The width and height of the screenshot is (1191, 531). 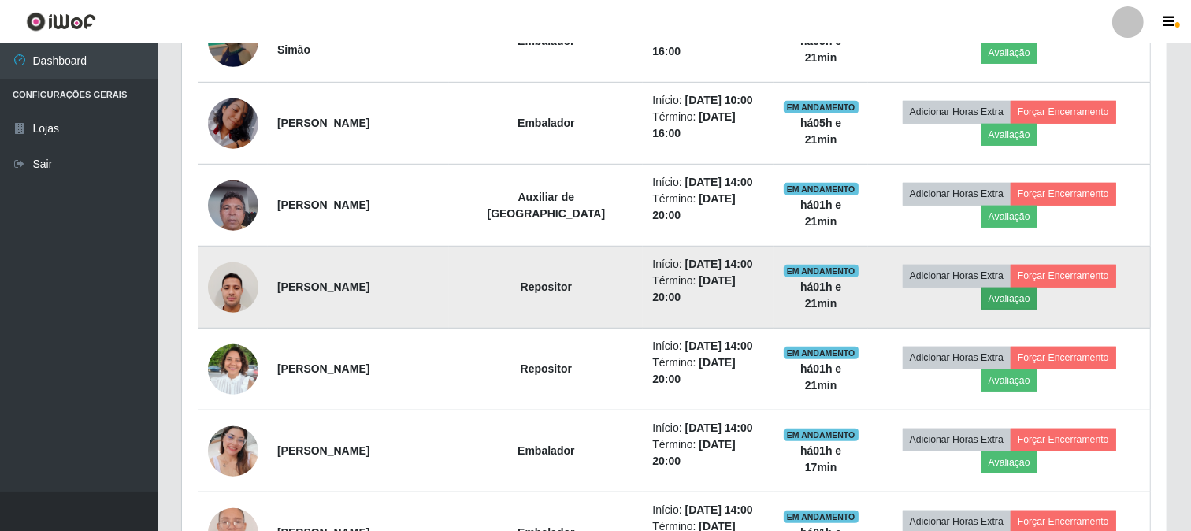 I want to click on strong: há 05 h e 21 min, so click(x=821, y=131).